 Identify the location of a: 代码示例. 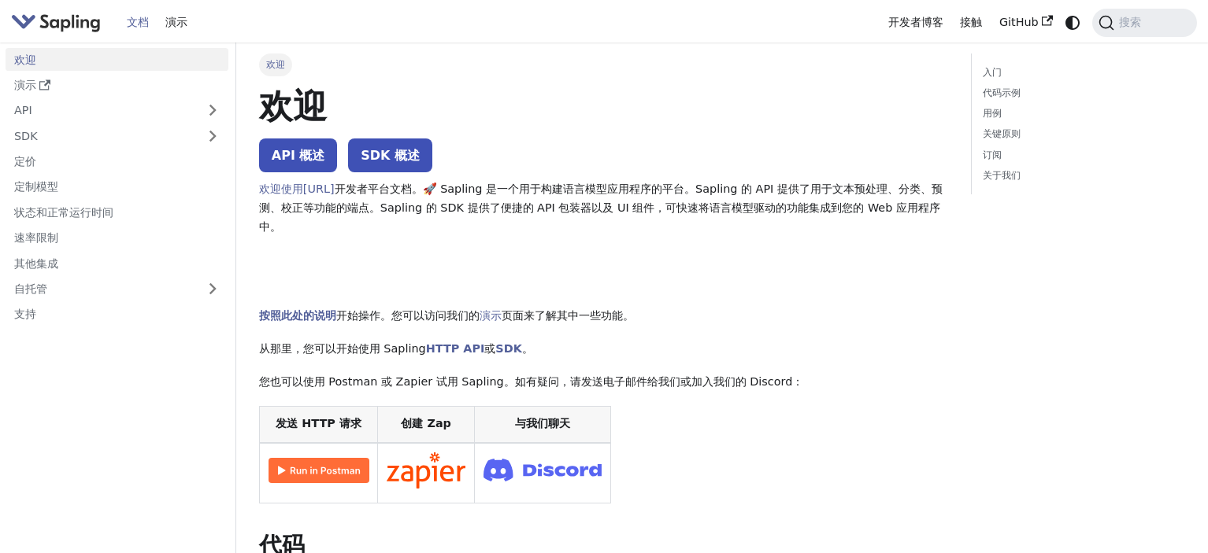
(1081, 93).